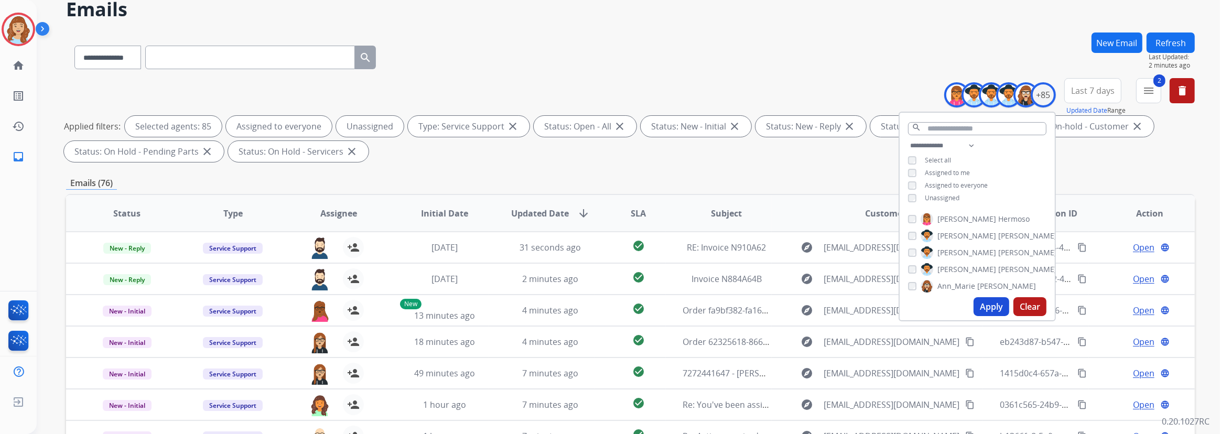 This screenshot has height=434, width=1220. What do you see at coordinates (550, 342) in the screenshot?
I see `span: 4 minutes ago` at bounding box center [550, 342].